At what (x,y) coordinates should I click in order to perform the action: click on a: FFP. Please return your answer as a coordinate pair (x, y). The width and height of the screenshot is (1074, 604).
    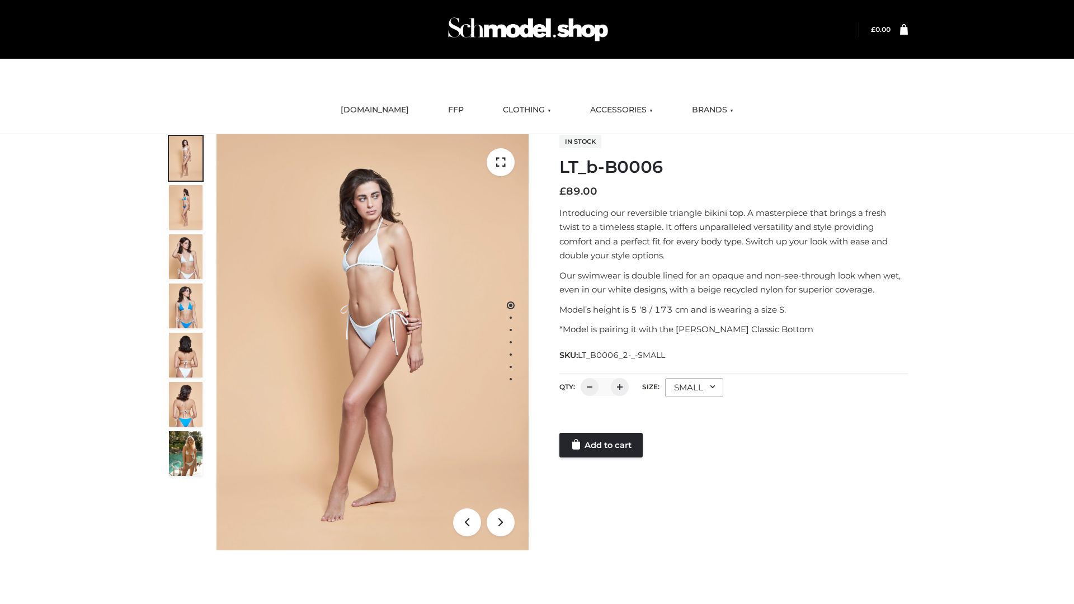
    Looking at the image, I should click on (456, 110).